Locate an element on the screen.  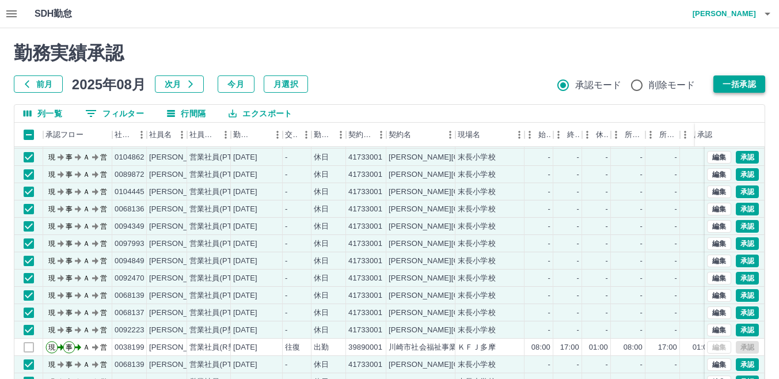
div: 営業社員(PT契約) is located at coordinates (219, 313).